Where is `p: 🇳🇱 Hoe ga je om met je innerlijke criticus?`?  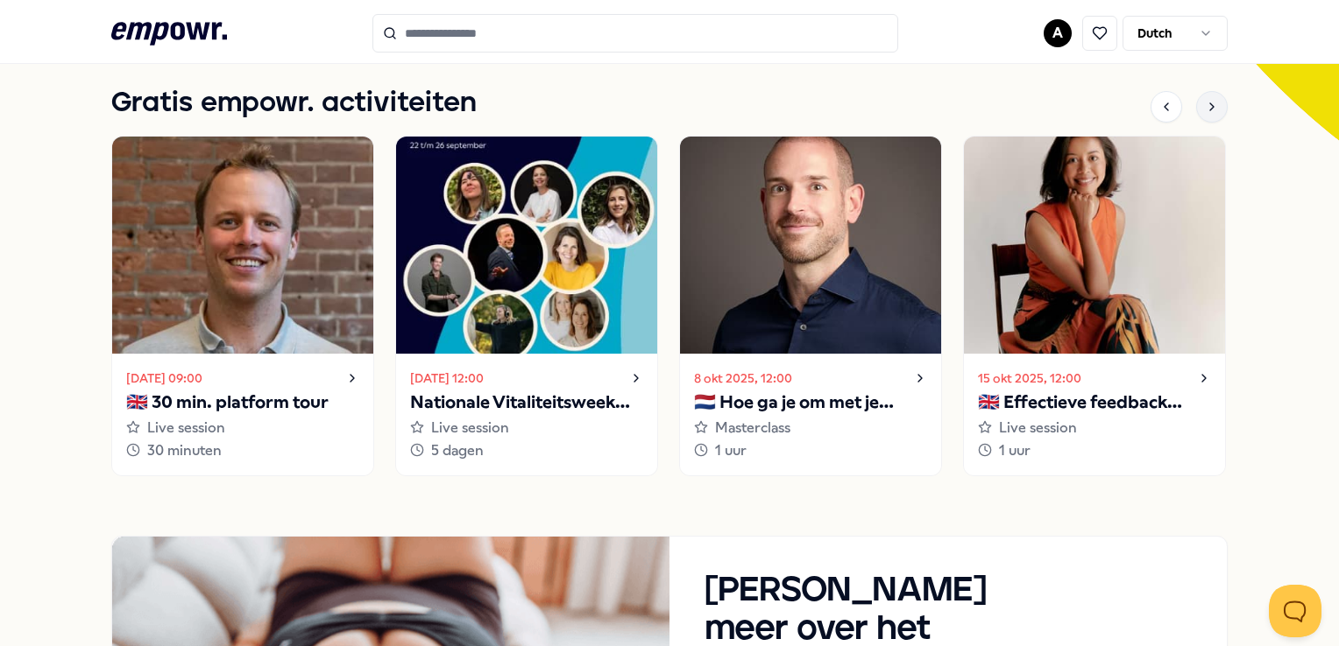 p: 🇳🇱 Hoe ga je om met je innerlijke criticus? is located at coordinates (810, 403).